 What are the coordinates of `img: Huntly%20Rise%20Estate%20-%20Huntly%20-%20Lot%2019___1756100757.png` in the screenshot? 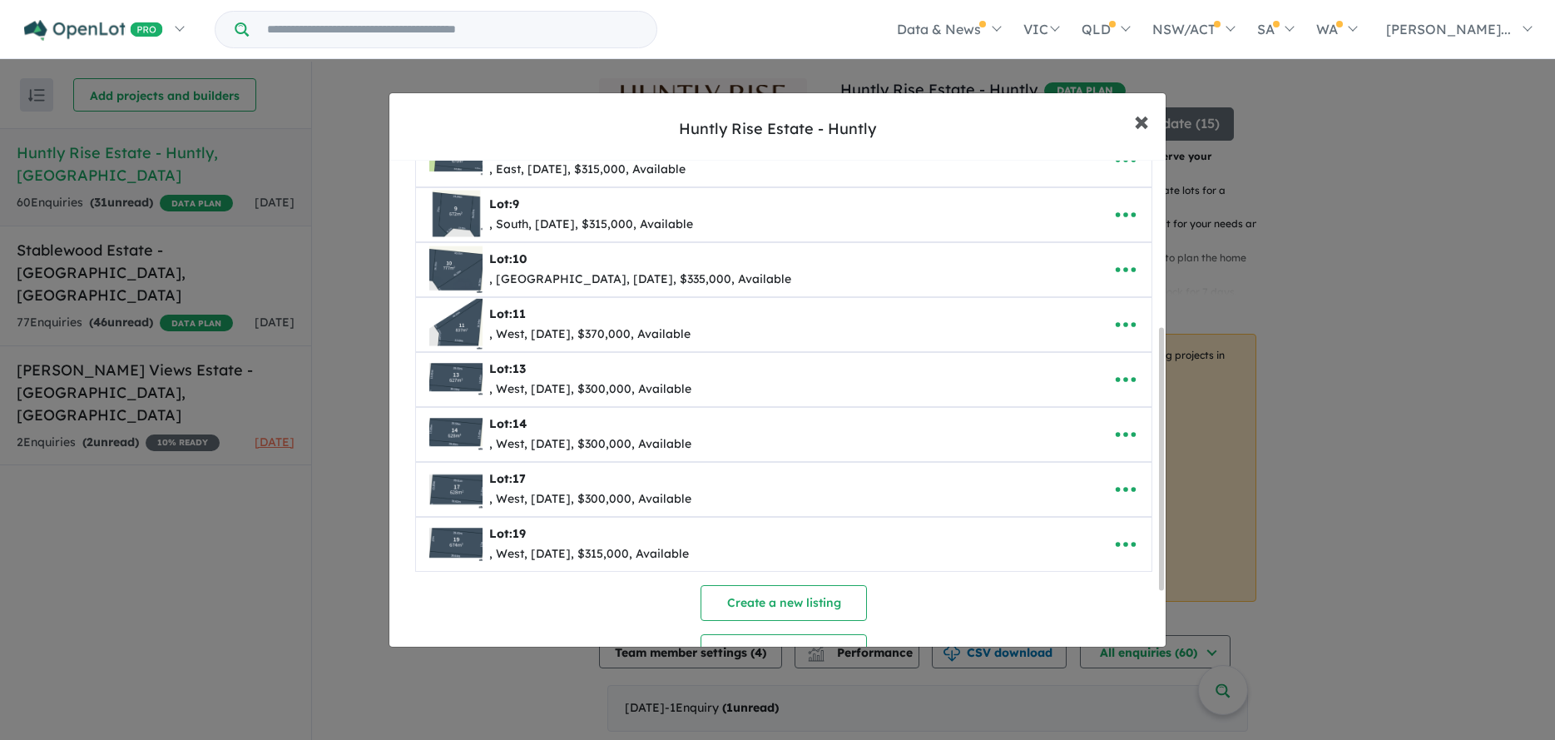 It's located at (456, 544).